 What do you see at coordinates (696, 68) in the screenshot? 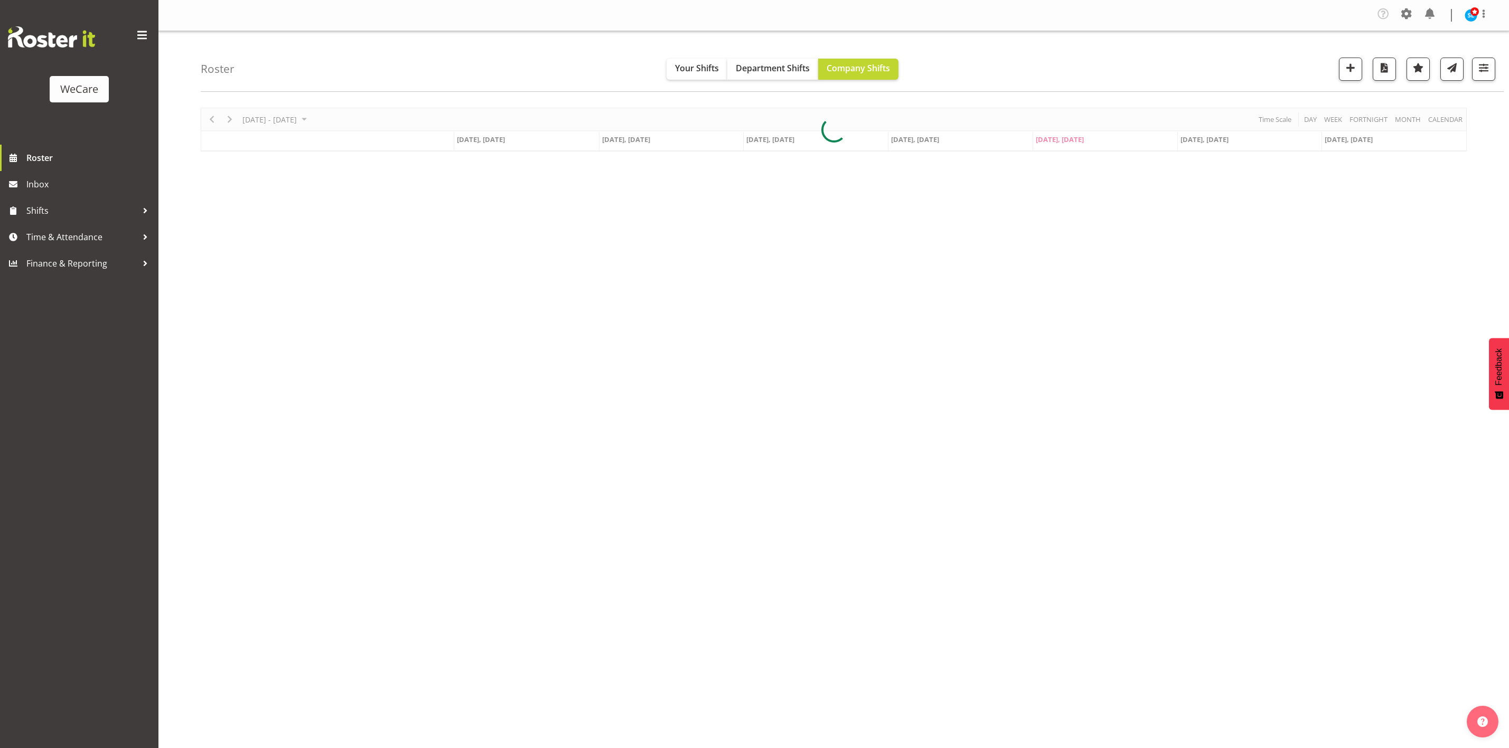
I see `span: Your Shifts` at bounding box center [696, 68].